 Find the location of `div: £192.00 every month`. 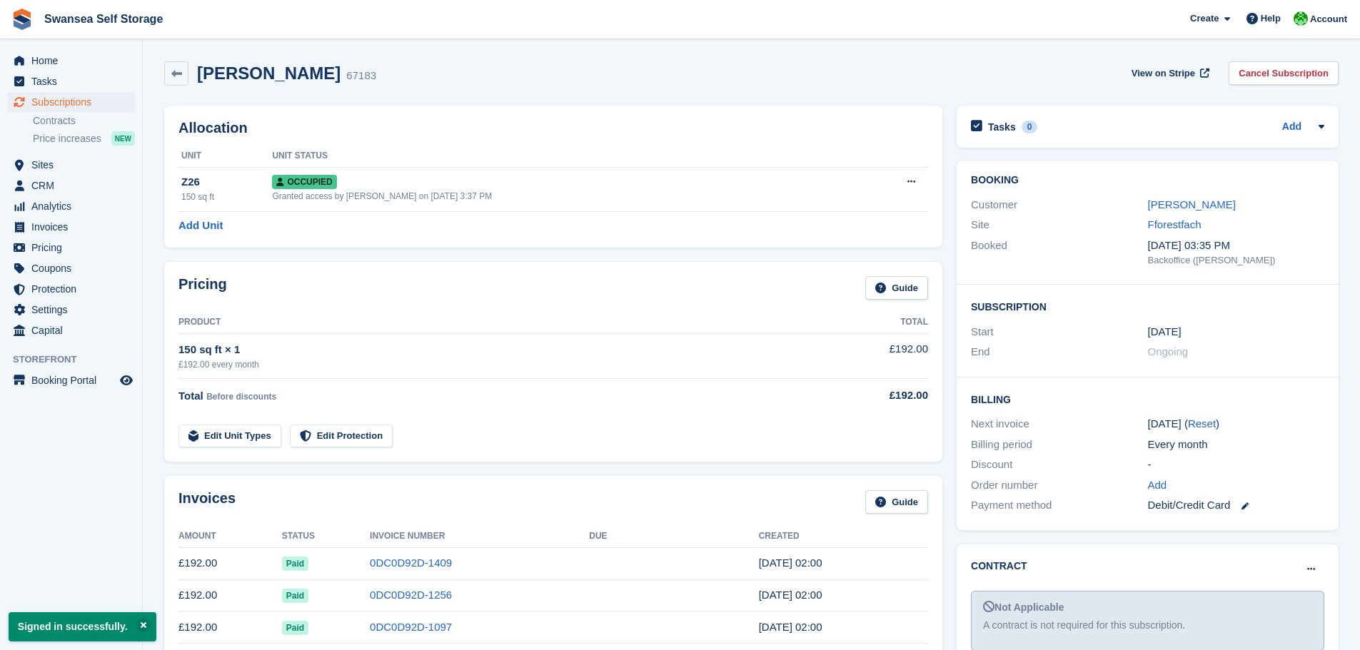

div: £192.00 every month is located at coordinates (495, 365).